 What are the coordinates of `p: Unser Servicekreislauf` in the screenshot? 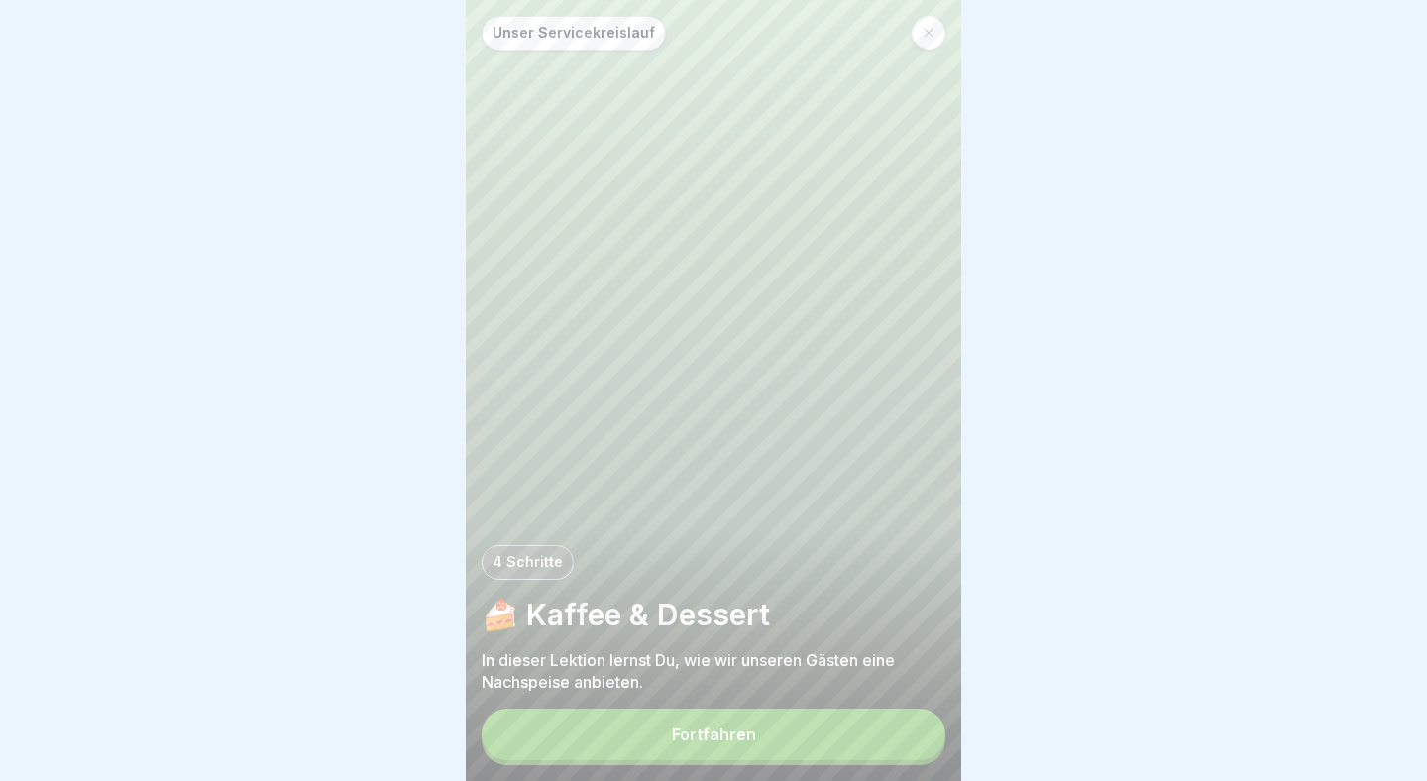 It's located at (574, 33).